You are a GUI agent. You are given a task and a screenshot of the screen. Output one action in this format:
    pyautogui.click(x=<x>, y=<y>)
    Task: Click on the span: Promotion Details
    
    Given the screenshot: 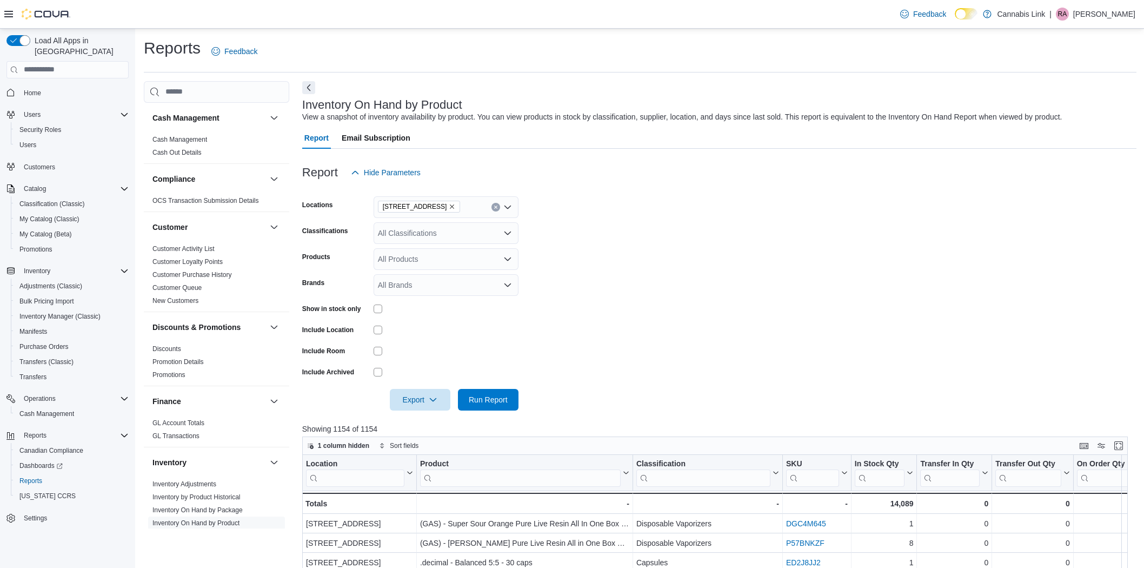 What is the action you would take?
    pyautogui.click(x=178, y=362)
    